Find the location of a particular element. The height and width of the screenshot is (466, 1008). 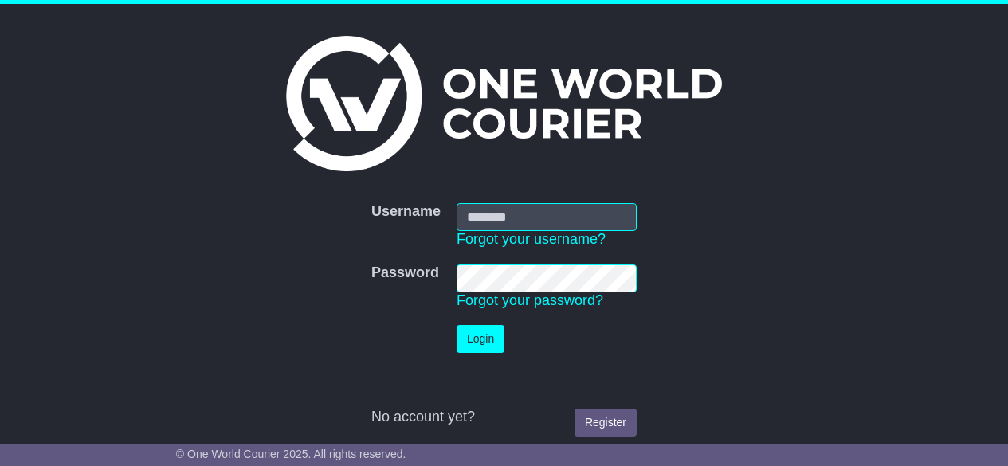

label: Username is located at coordinates (405, 212).